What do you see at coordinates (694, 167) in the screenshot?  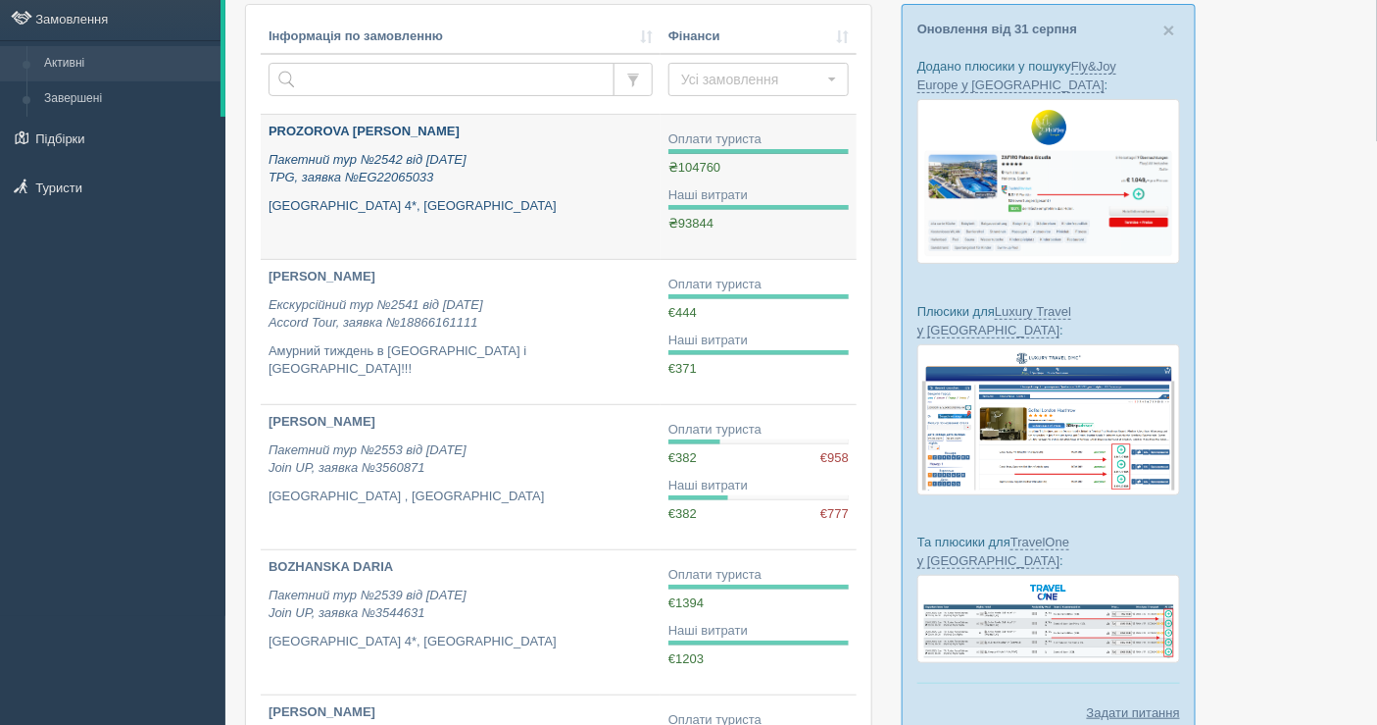 I see `span: ₴104760` at bounding box center [694, 167].